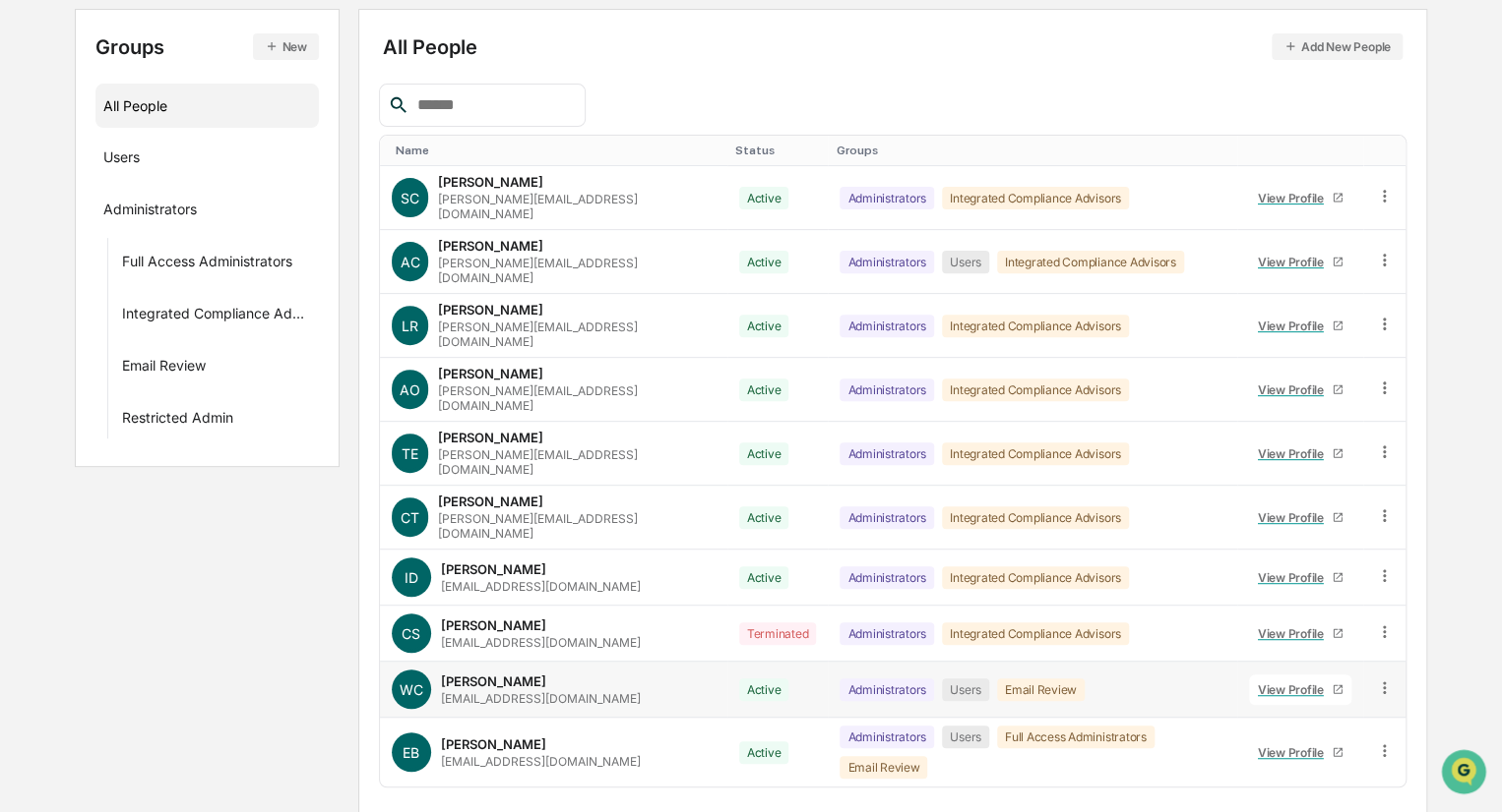  I want to click on span: WC, so click(411, 689).